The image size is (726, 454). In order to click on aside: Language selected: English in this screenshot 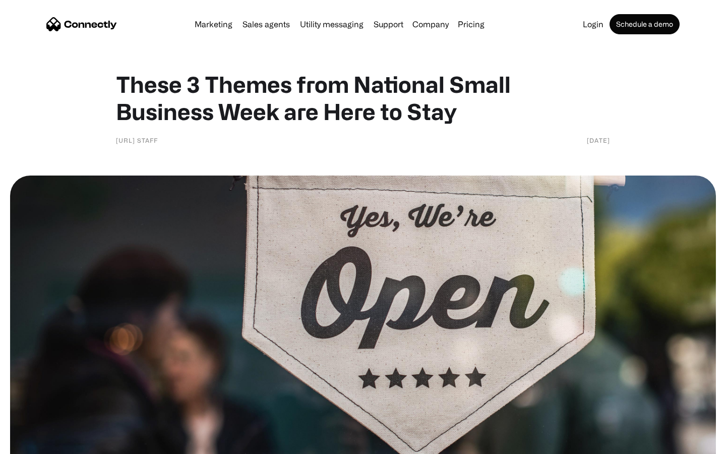, I will do `click(35, 443)`.